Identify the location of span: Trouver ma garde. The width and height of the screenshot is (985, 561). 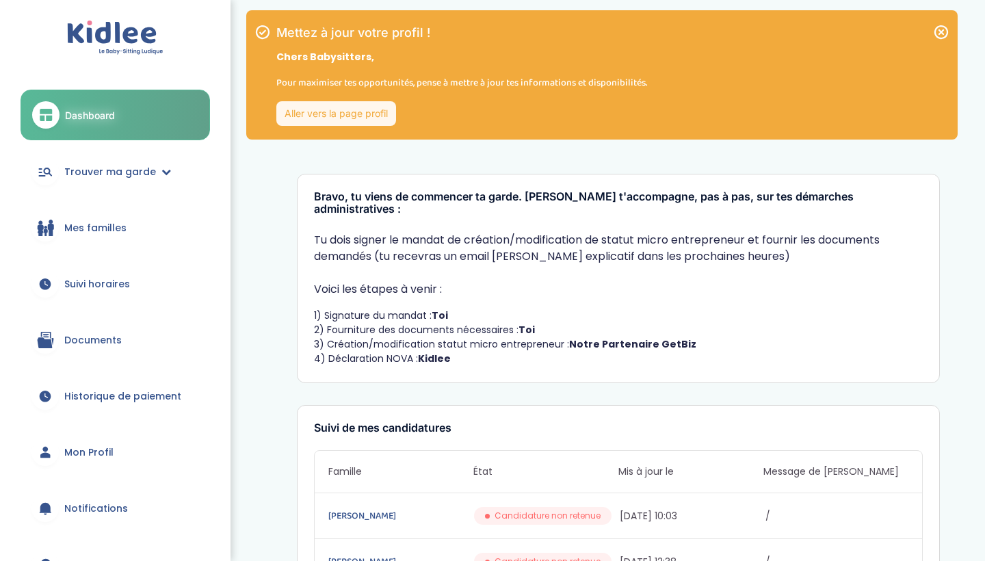
(110, 172).